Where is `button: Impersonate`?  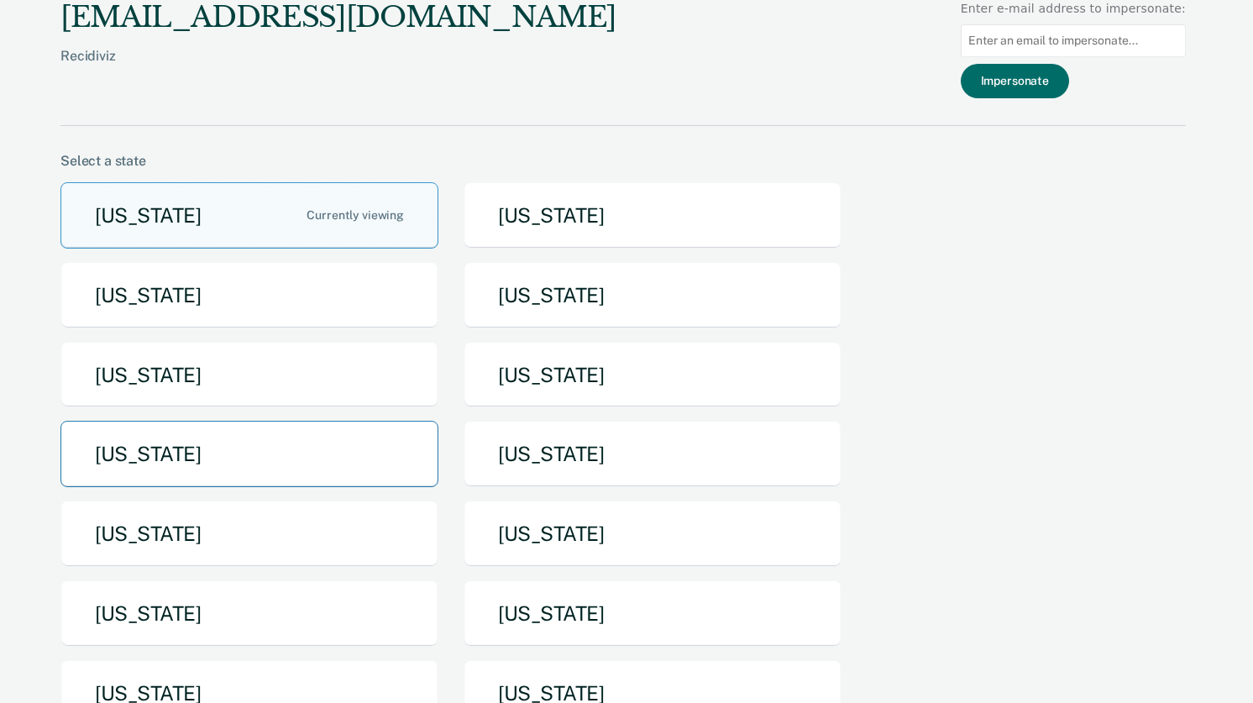 button: Impersonate is located at coordinates (1014, 81).